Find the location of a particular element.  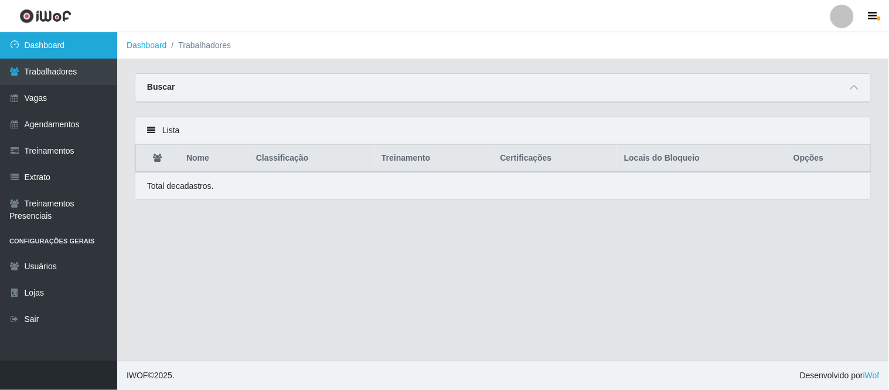

span: Desenvolvido por is located at coordinates (840, 375).